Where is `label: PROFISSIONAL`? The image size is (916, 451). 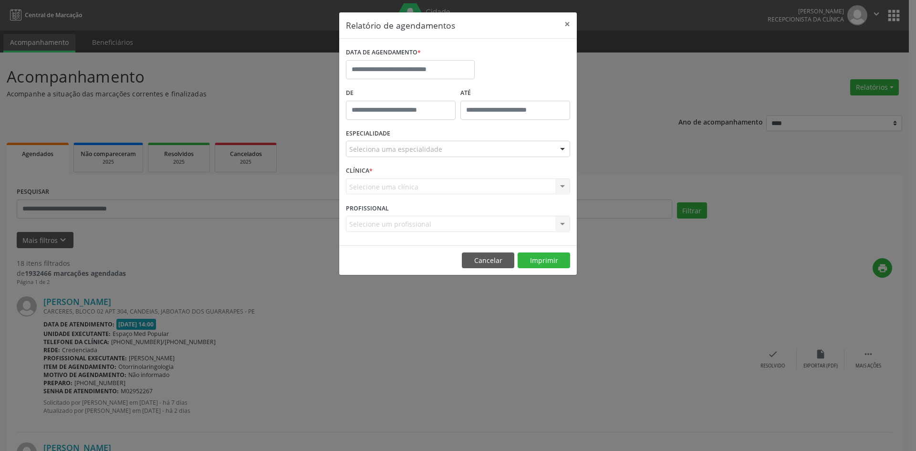 label: PROFISSIONAL is located at coordinates (367, 208).